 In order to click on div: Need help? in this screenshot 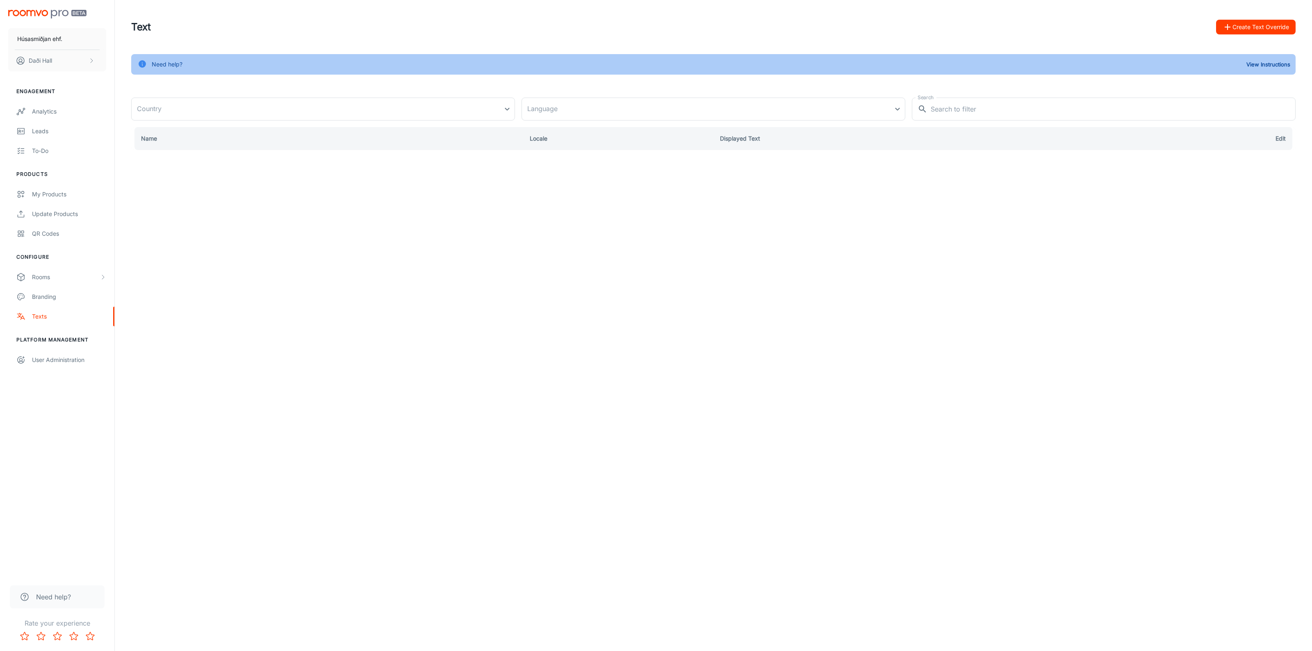, I will do `click(167, 64)`.